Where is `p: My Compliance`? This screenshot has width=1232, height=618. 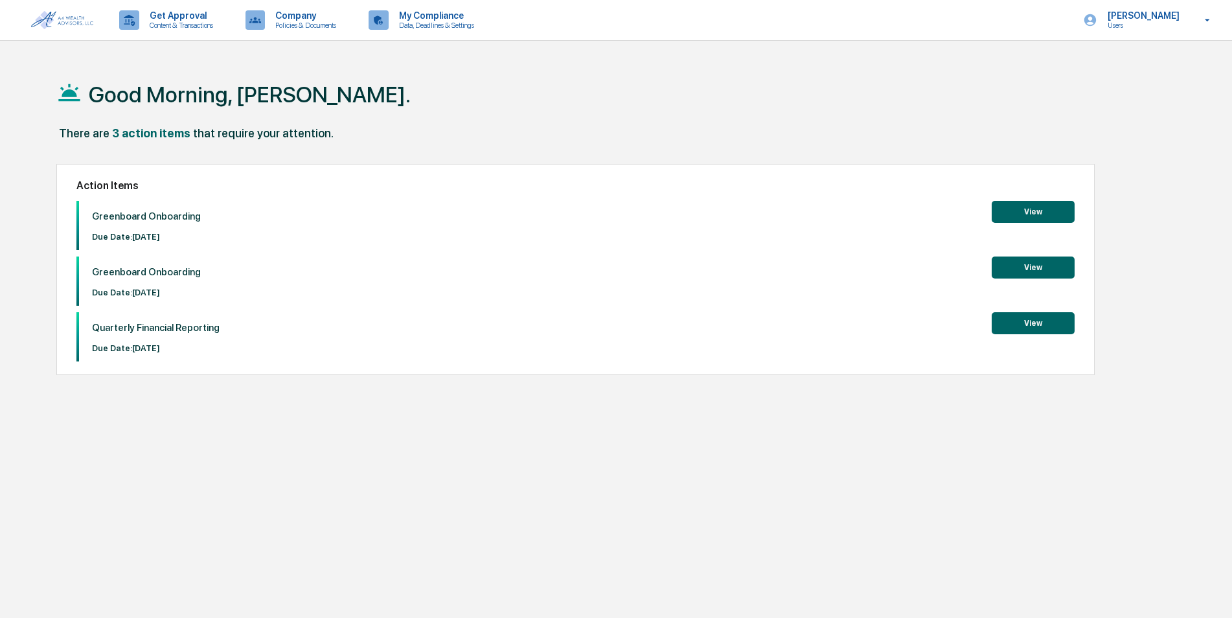
p: My Compliance is located at coordinates (435, 16).